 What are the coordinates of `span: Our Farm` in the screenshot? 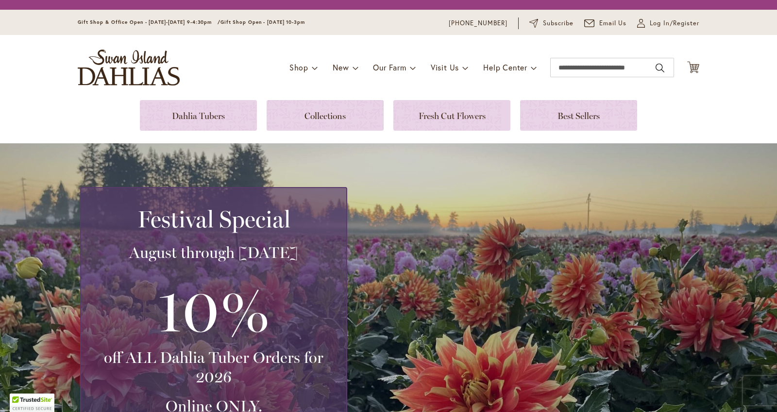 It's located at (389, 67).